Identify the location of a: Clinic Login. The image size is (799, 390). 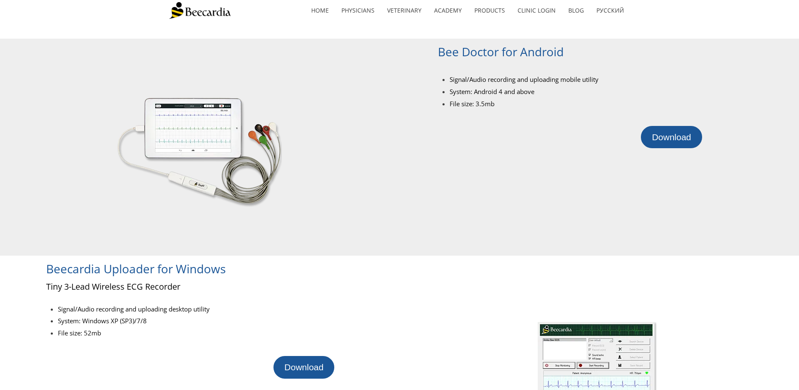
(537, 10).